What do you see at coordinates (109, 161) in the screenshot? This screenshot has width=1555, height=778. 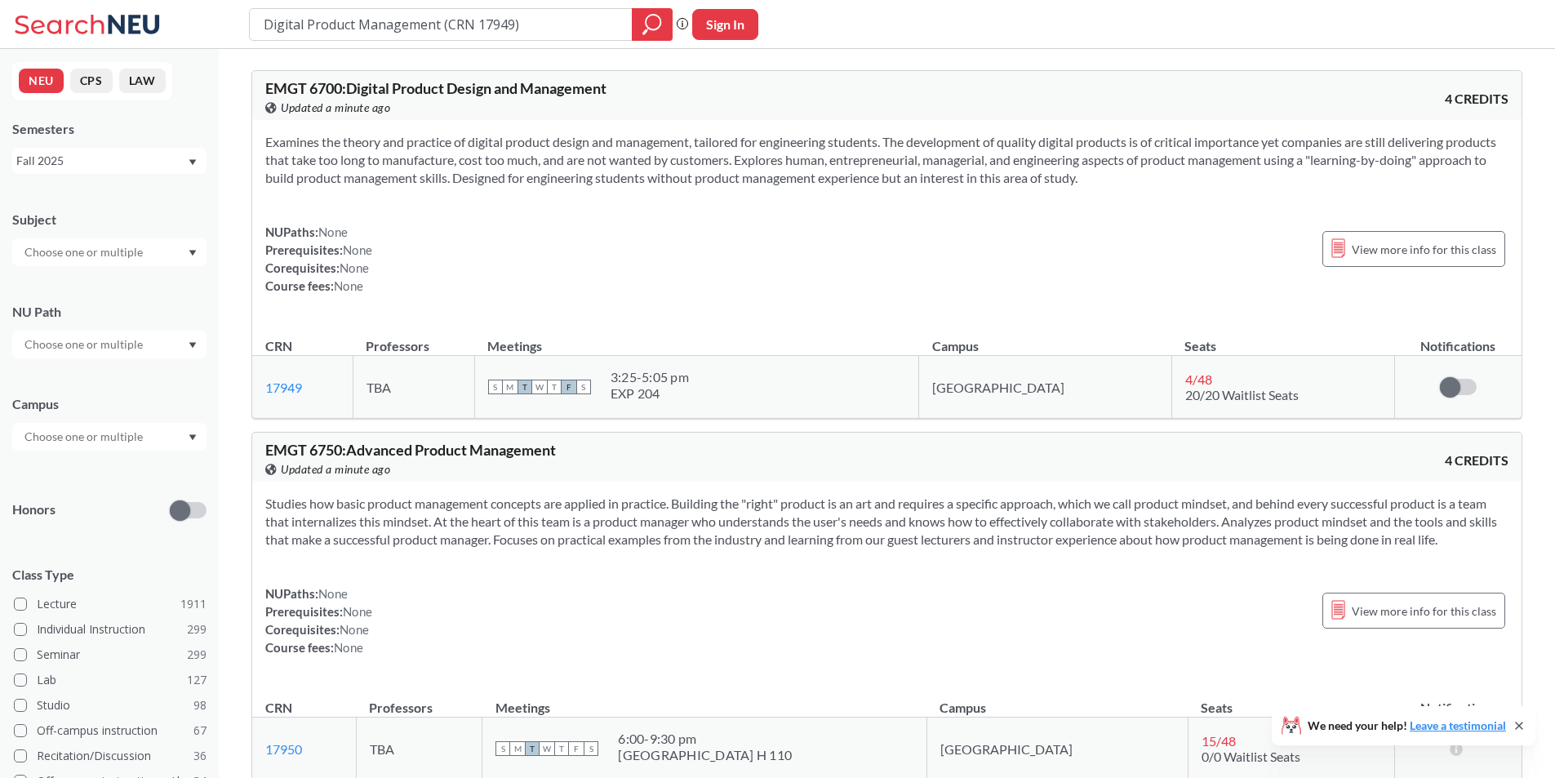 I see `div: Fall 2025Dropdown arrow` at bounding box center [109, 161].